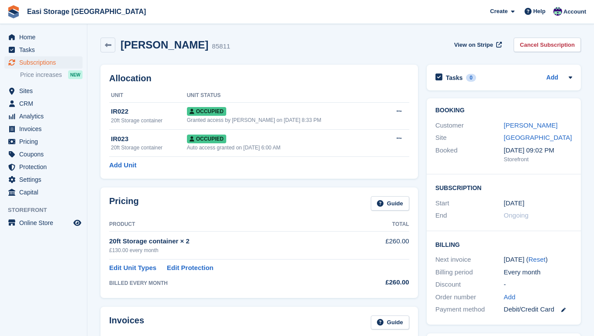  Describe the element at coordinates (538, 309) in the screenshot. I see `div: Debit/Credit Card` at that location.